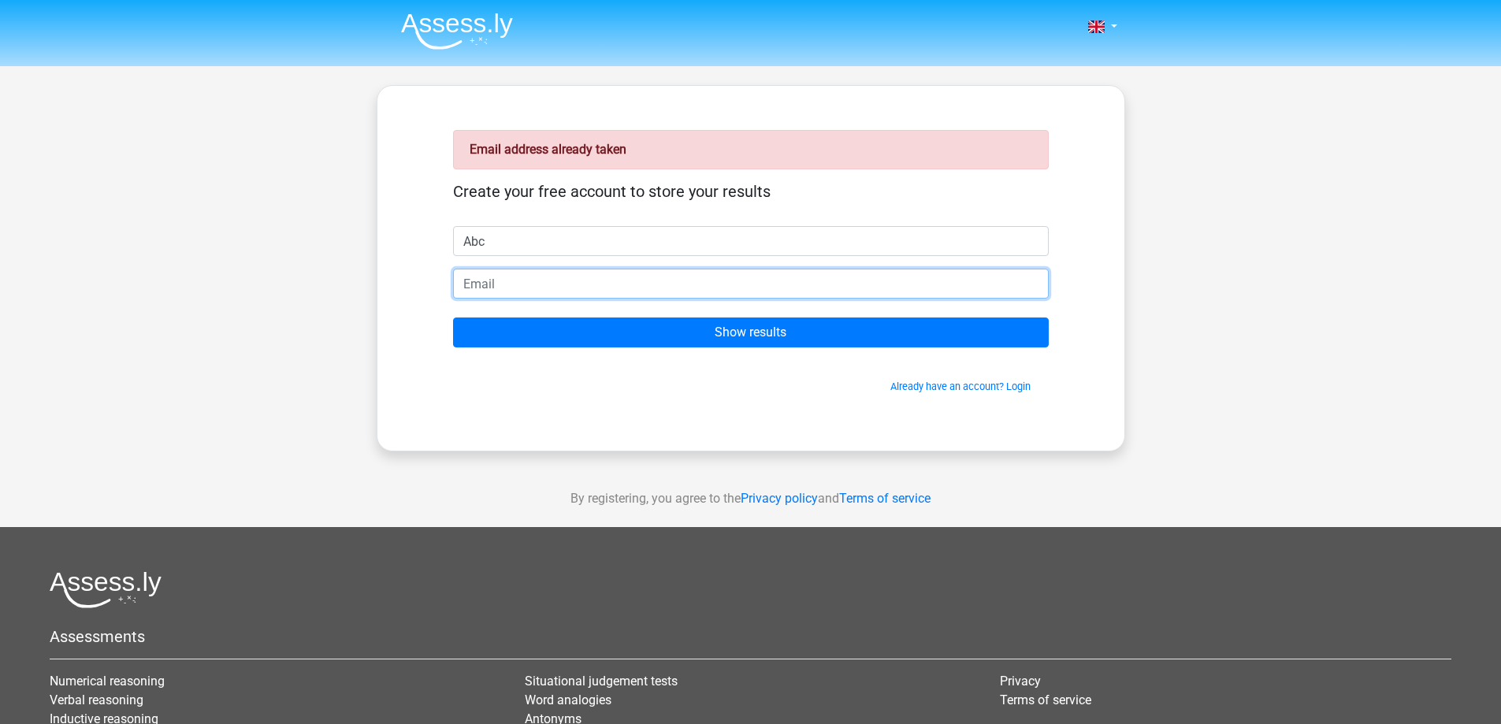 The image size is (1501, 724). Describe the element at coordinates (601, 681) in the screenshot. I see `a: Situational judgement tests` at that location.